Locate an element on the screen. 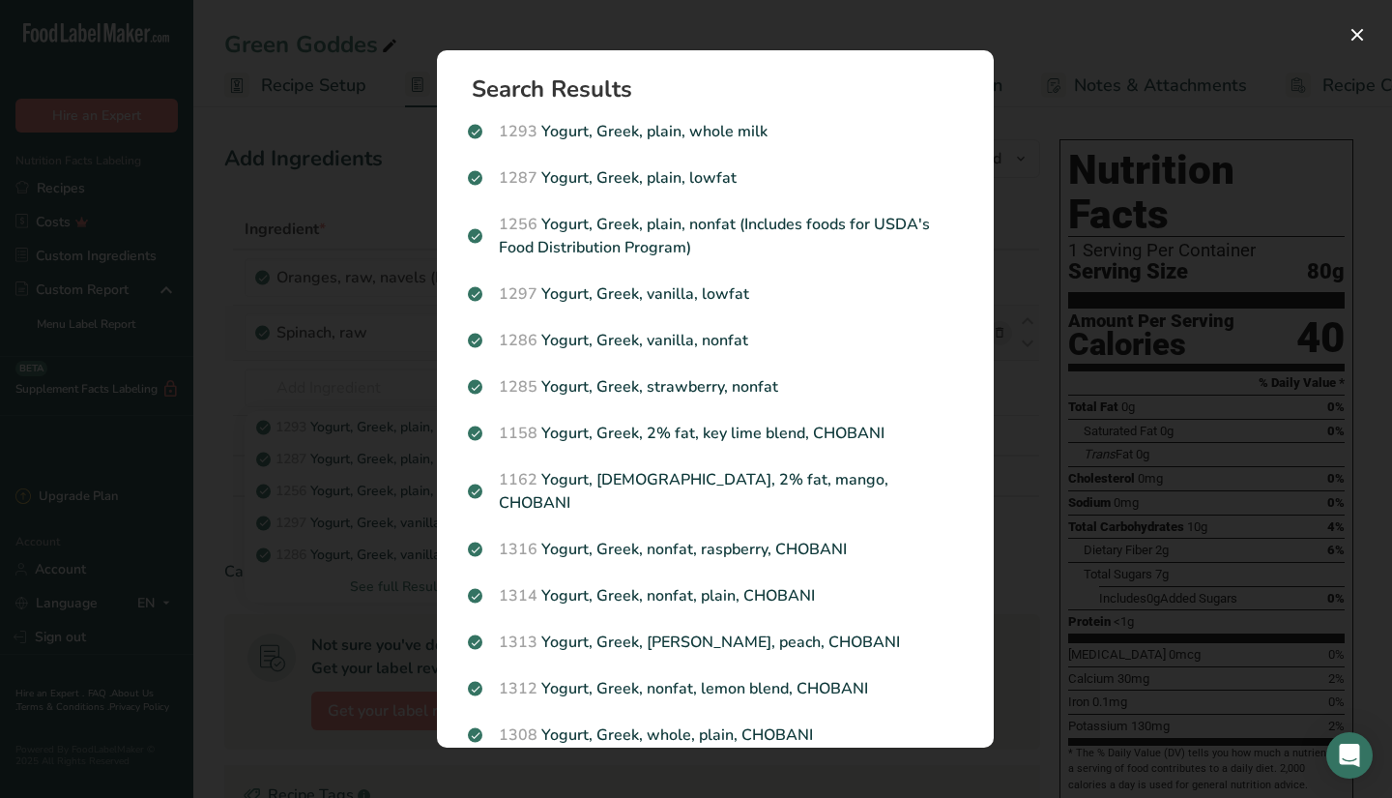  p: Yogurt, Greek, vanilla, lowfat is located at coordinates (715, 294).